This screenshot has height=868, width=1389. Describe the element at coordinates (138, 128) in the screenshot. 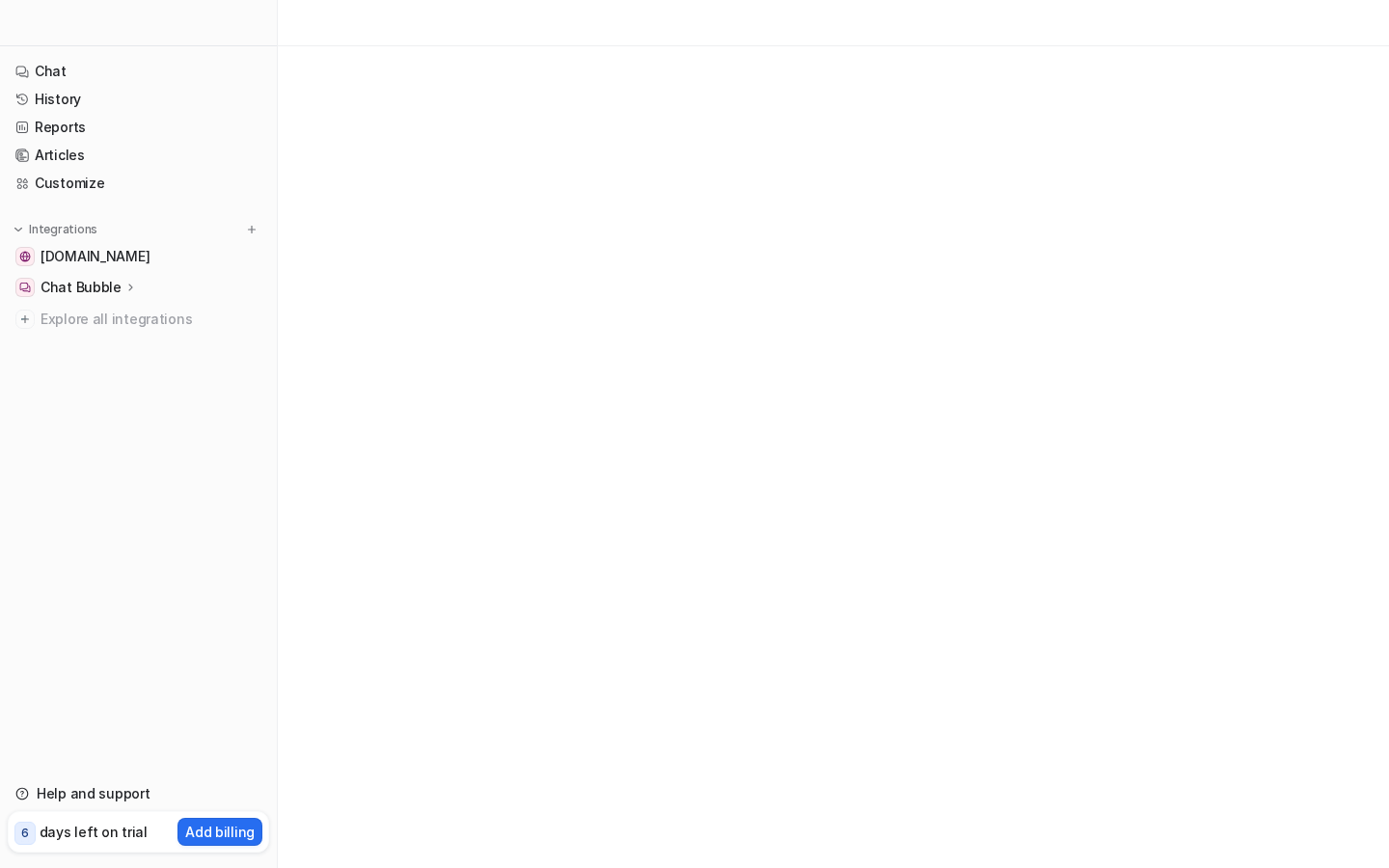

I see `a: Reports` at that location.